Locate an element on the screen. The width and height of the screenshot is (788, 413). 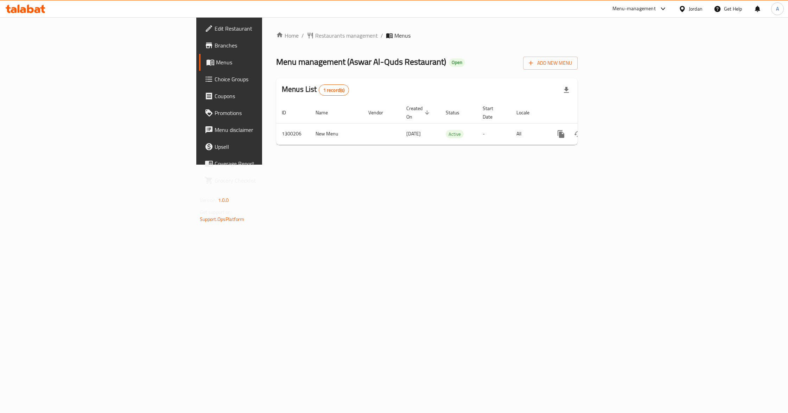
button: Add New Menu is located at coordinates (550, 63).